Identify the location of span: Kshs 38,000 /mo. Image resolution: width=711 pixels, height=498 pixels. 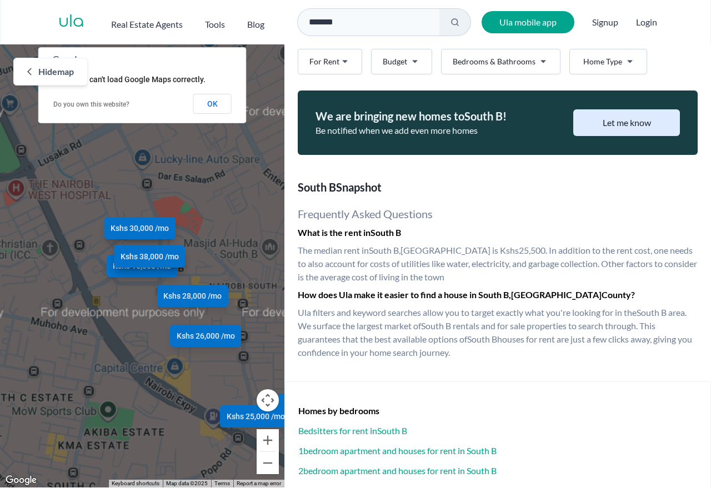
(149, 257).